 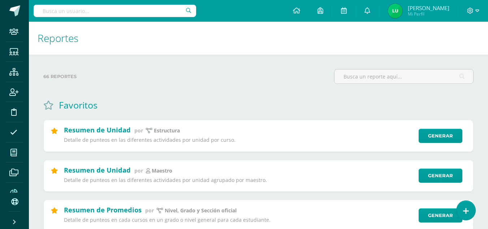 I want to click on input: Busca un reporte aquí..., so click(x=404, y=76).